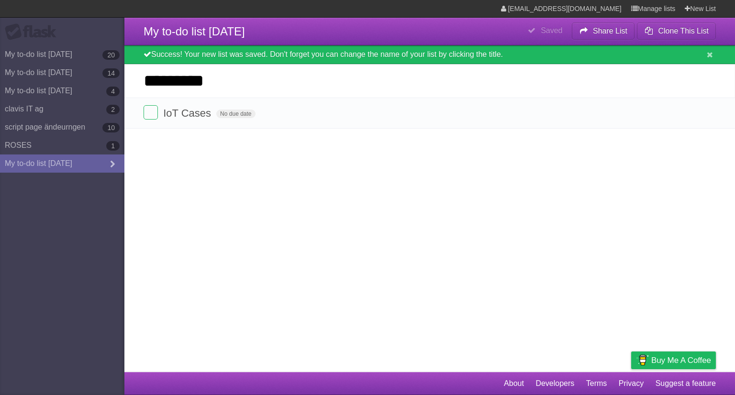 Image resolution: width=735 pixels, height=395 pixels. I want to click on button: Share List, so click(603, 31).